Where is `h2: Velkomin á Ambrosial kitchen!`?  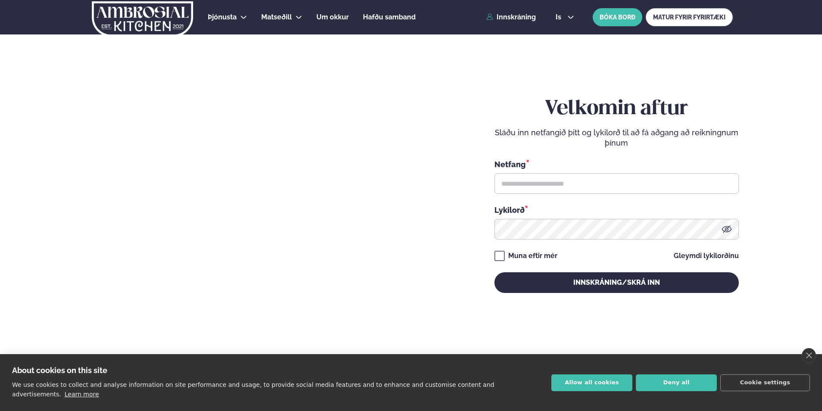
h2: Velkomin á Ambrosial kitchen! is located at coordinates (115, 292).